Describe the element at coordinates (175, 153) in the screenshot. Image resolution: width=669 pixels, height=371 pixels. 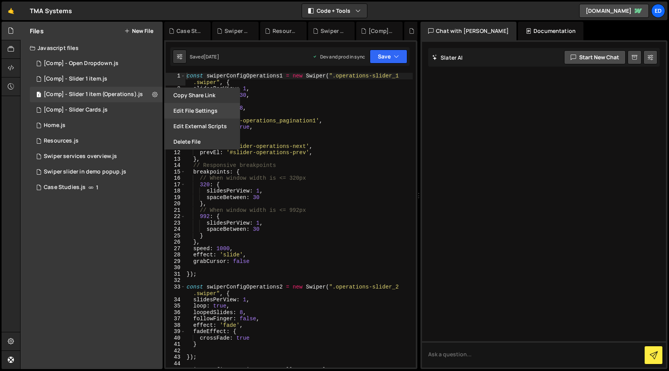
I see `div: 12` at that location.